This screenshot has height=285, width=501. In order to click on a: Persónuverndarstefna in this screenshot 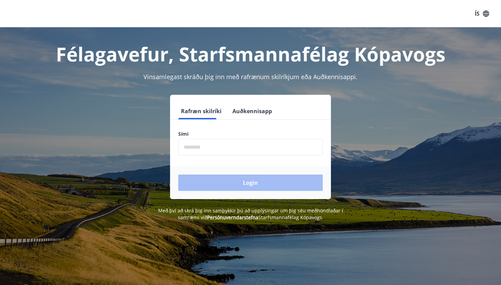, I will do `click(233, 217)`.